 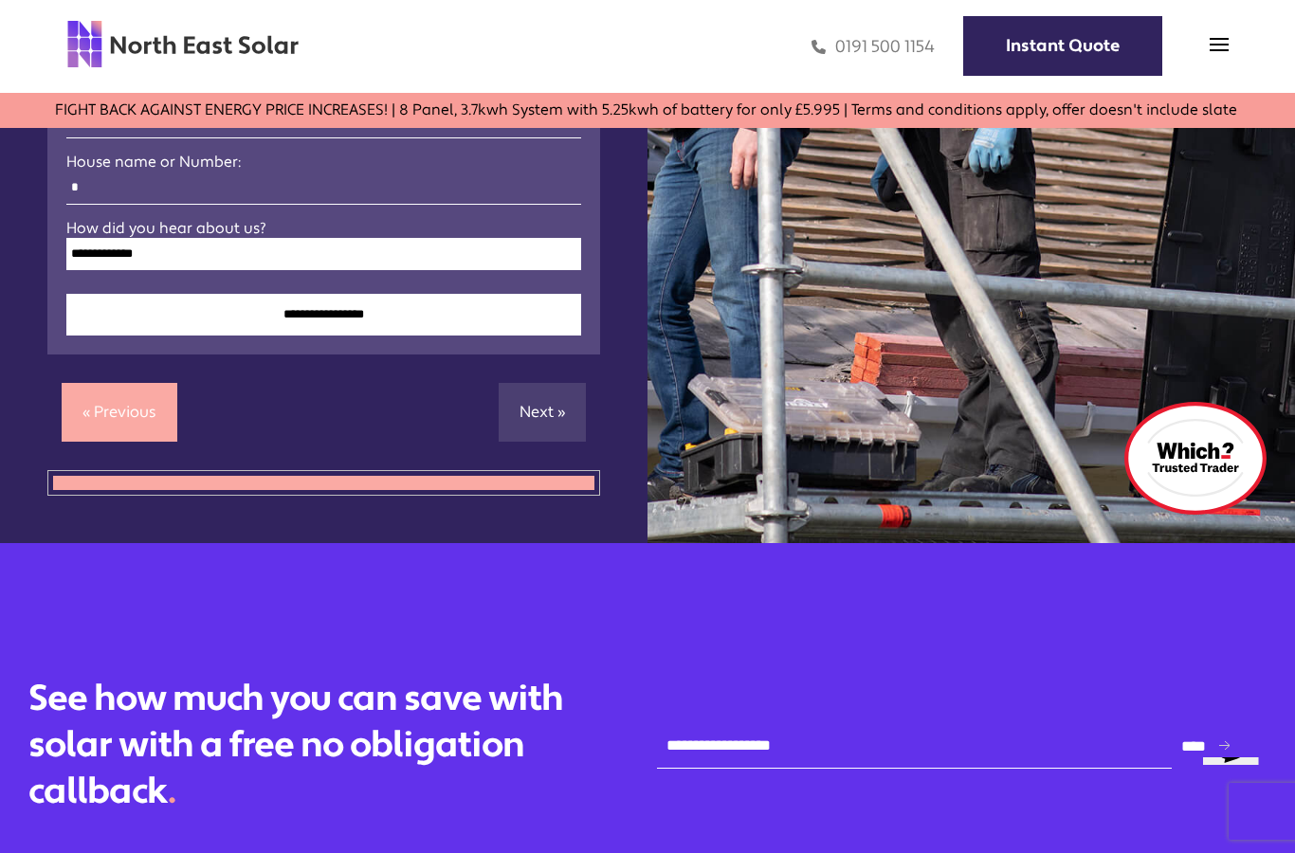 I want to click on a: « Previous, so click(x=119, y=413).